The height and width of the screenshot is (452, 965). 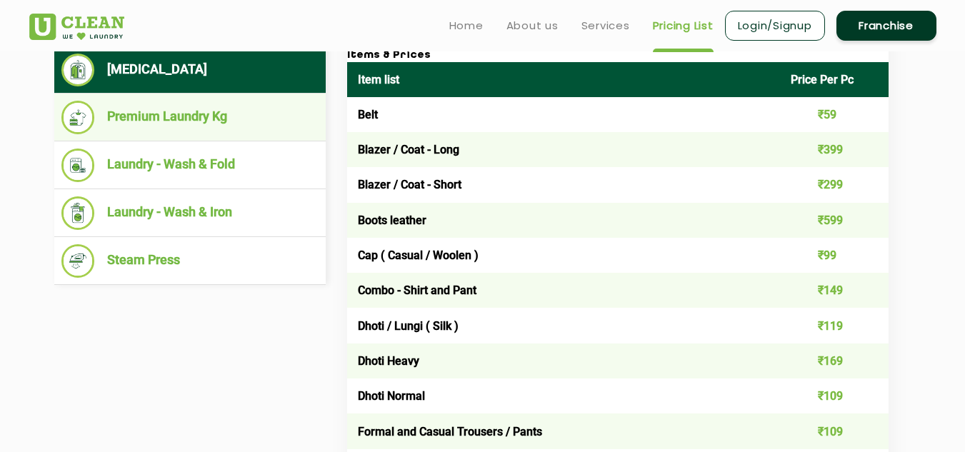 I want to click on td: Blazer / Coat - Long, so click(x=563, y=149).